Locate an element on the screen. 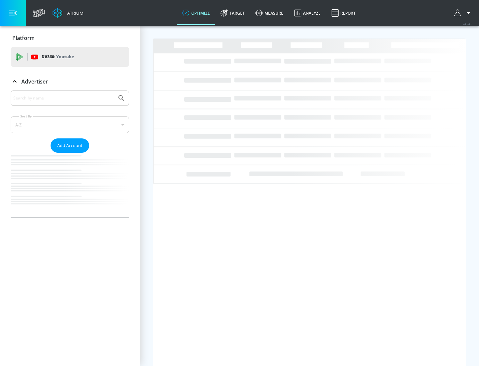  label: Sort By is located at coordinates (26, 116).